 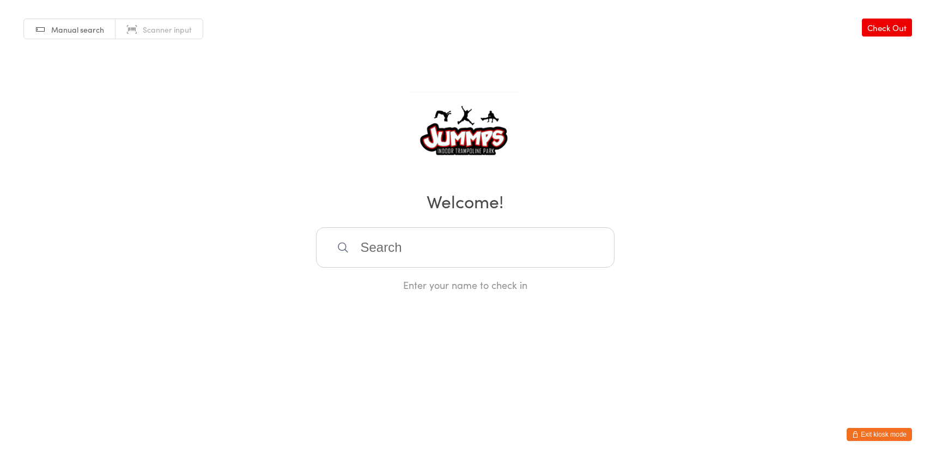 I want to click on img: Jummps Parkwood Pty Ltd, so click(x=465, y=132).